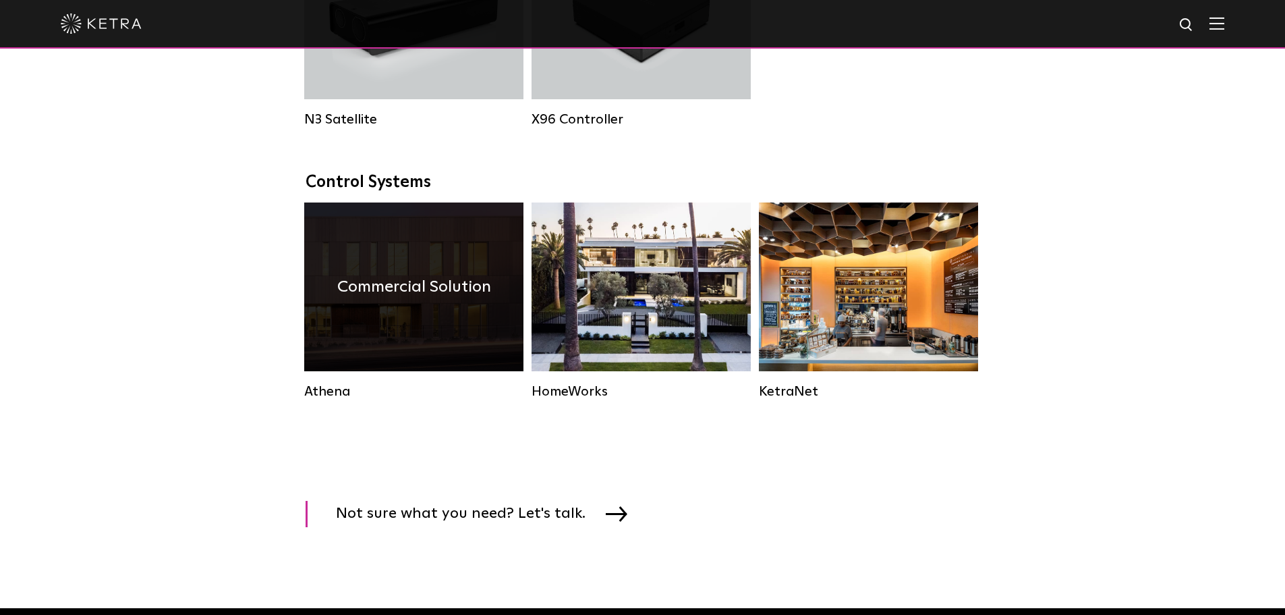  What do you see at coordinates (101, 24) in the screenshot?
I see `img: ketra-logo-2019-white` at bounding box center [101, 24].